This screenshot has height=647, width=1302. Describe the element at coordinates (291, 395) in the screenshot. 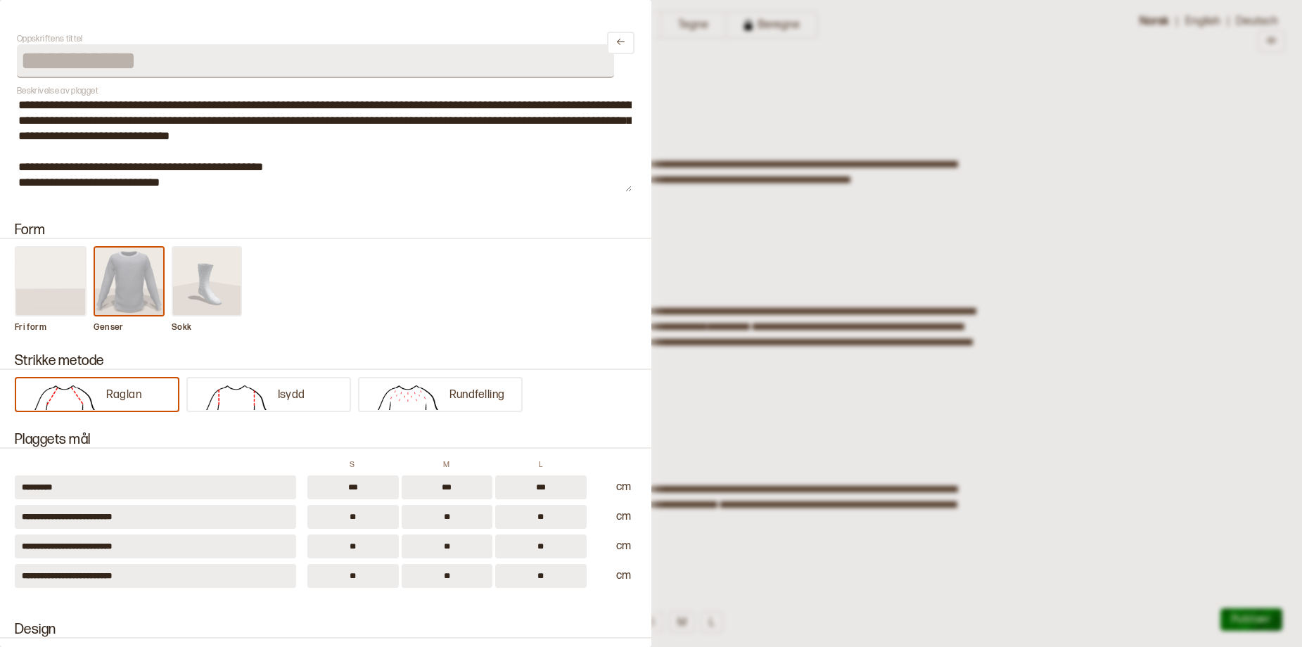

I see `p: Isydd` at that location.